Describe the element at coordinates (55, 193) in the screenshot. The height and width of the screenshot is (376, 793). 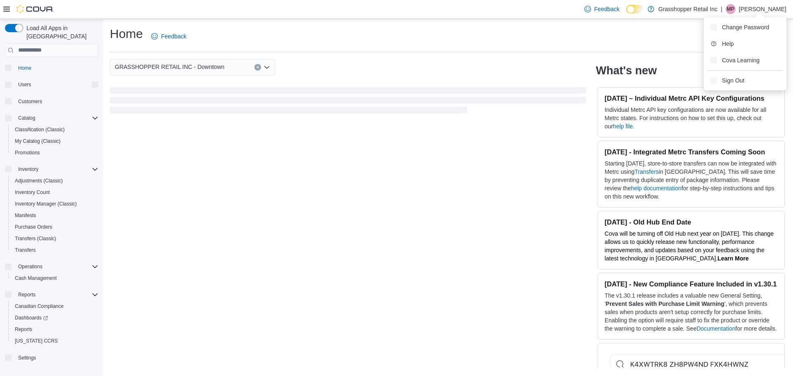
I see `button: Inventory Count` at that location.